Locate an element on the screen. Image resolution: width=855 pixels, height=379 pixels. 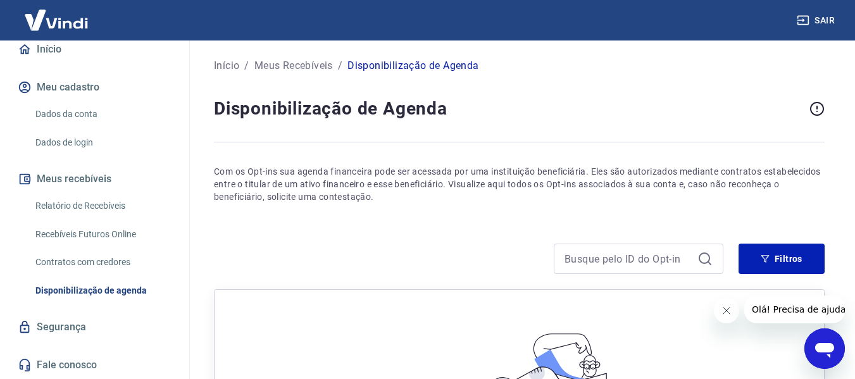
a: Relatório de Recebíveis is located at coordinates (102, 206).